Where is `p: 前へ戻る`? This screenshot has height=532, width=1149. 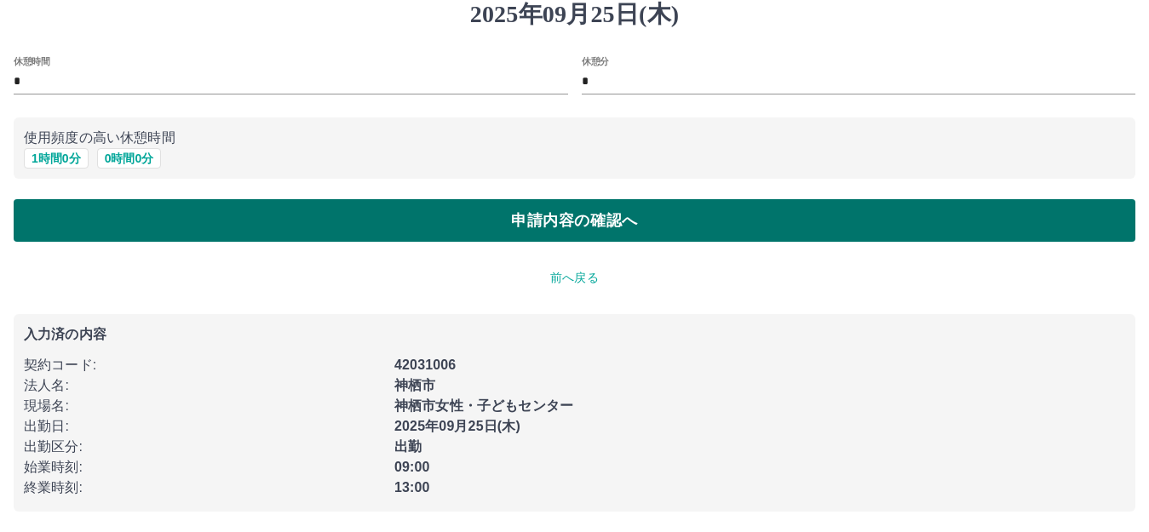 p: 前へ戻る is located at coordinates (574, 278).